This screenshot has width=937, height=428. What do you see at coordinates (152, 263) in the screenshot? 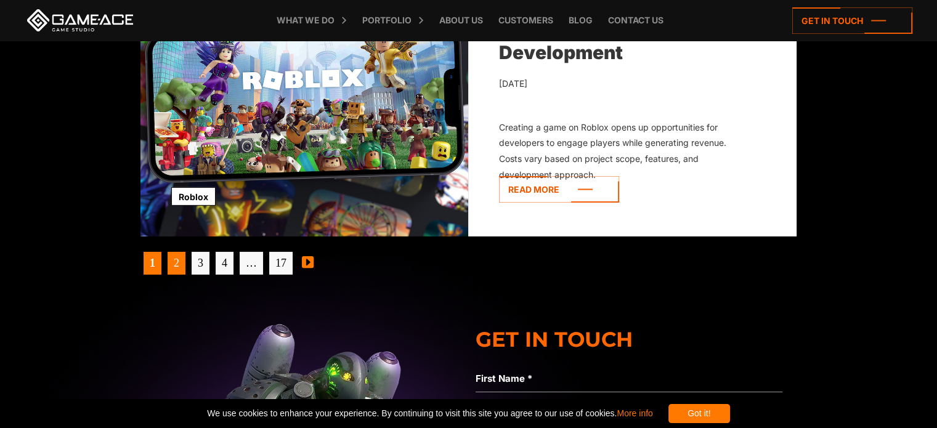
I see `span: 1` at bounding box center [152, 263].